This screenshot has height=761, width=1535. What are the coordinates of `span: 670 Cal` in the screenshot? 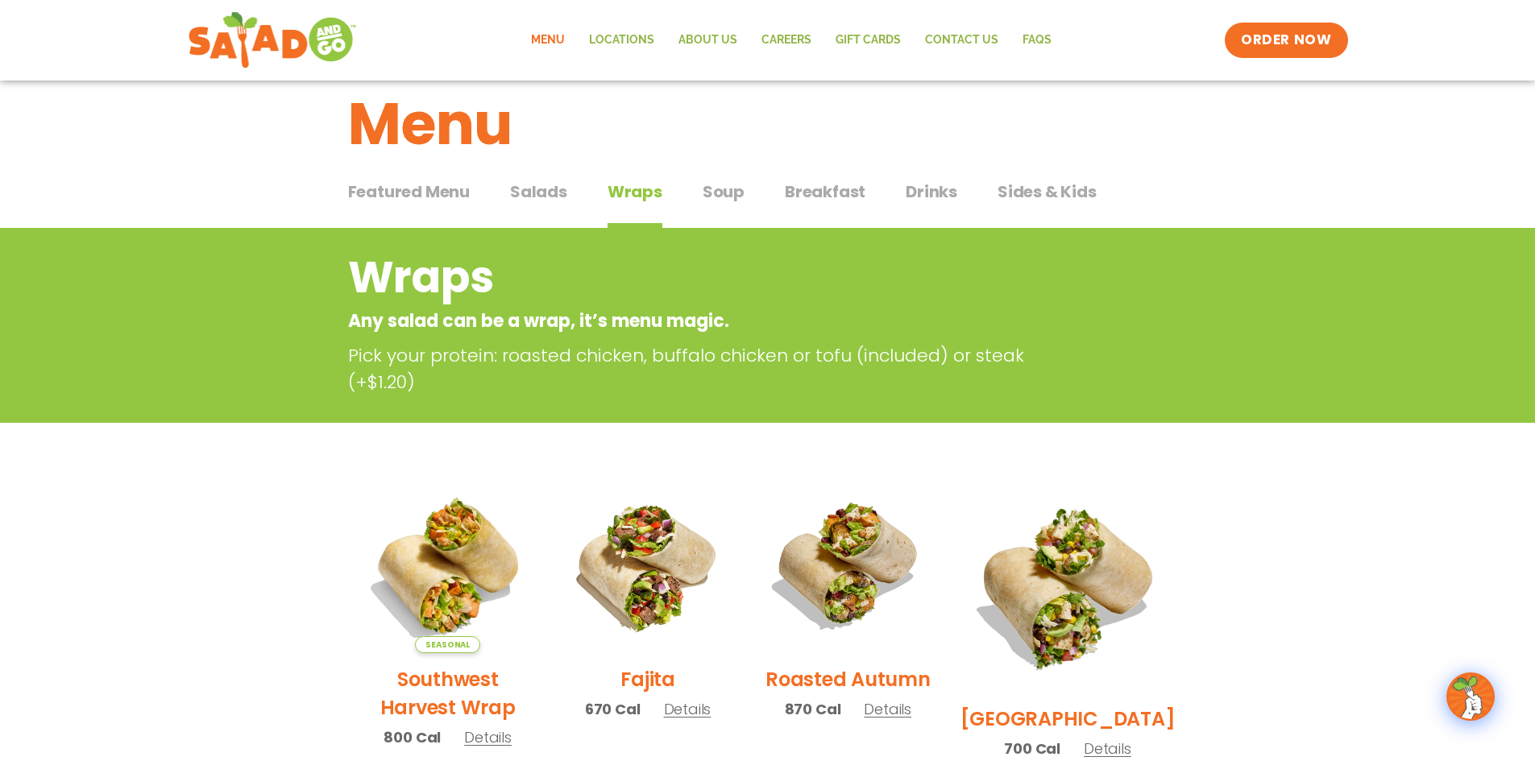 It's located at (612, 709).